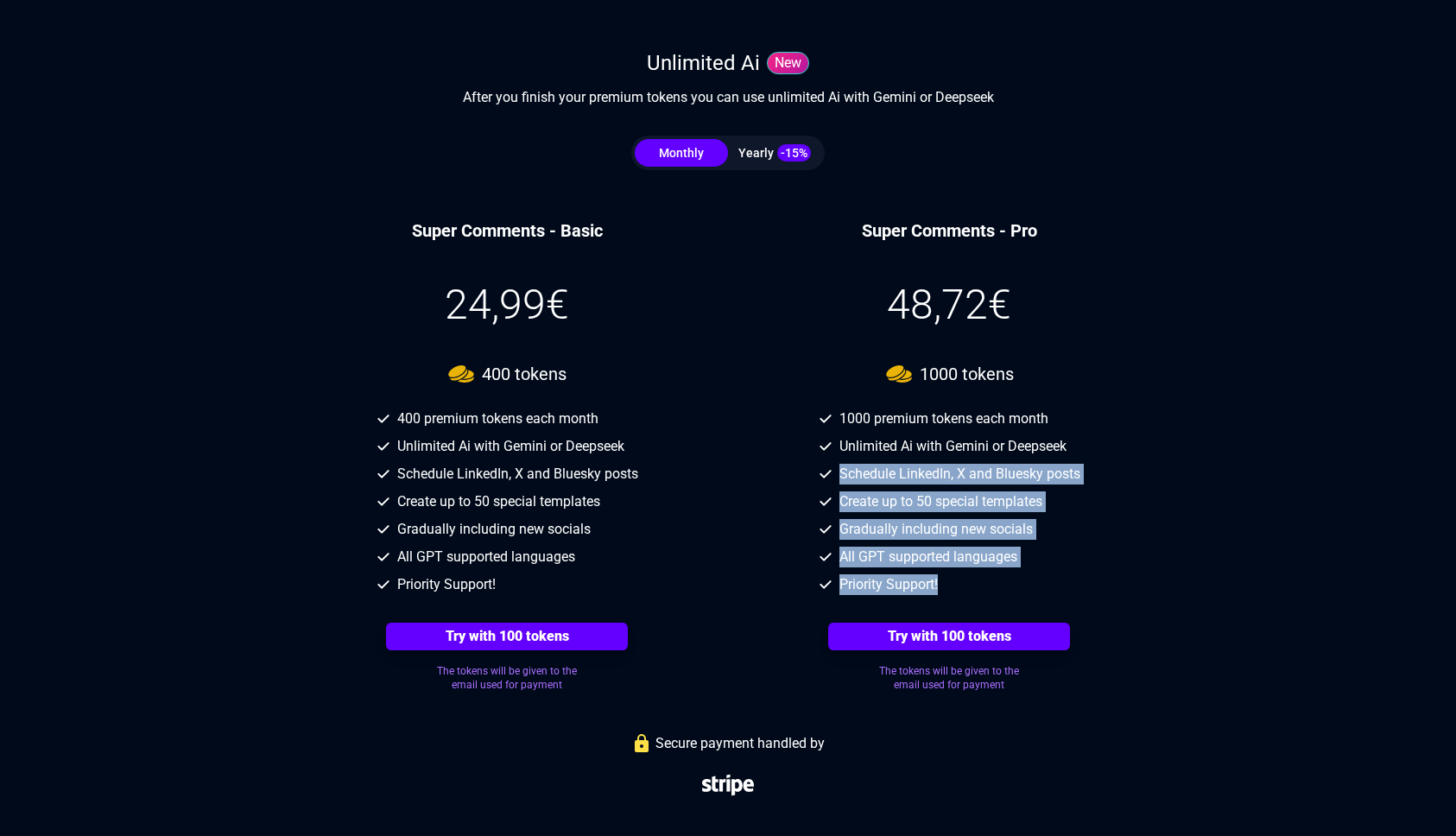 Image resolution: width=1456 pixels, height=836 pixels. I want to click on div: Yearly, so click(775, 153).